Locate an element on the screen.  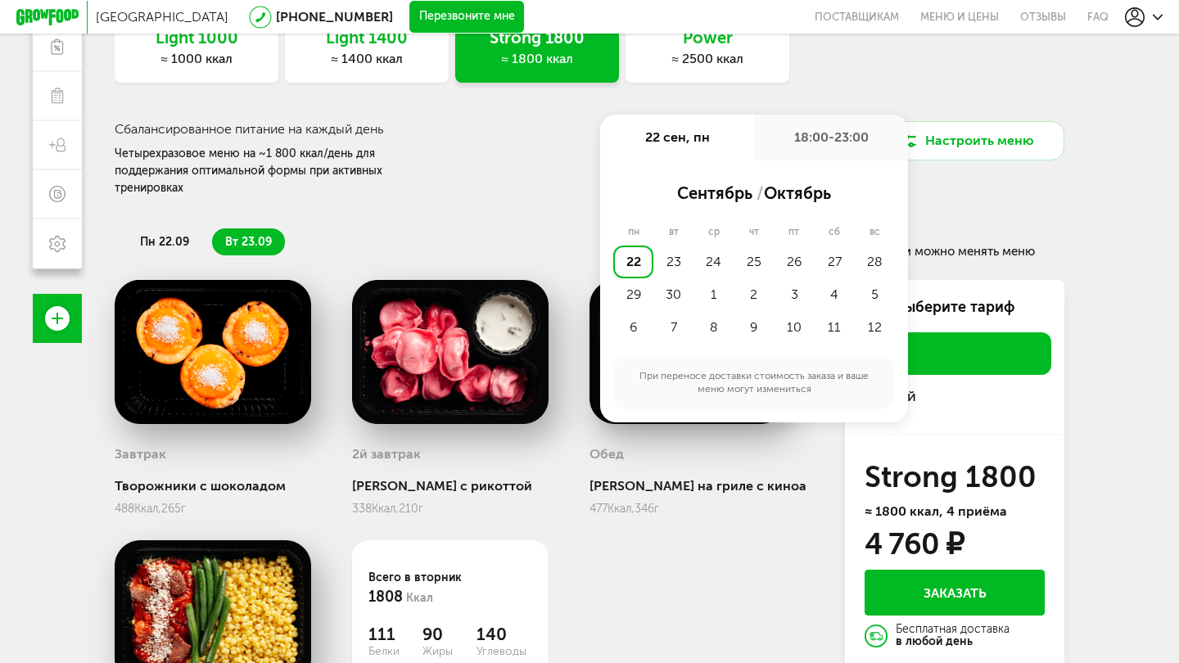
div: 1 is located at coordinates (713, 295).